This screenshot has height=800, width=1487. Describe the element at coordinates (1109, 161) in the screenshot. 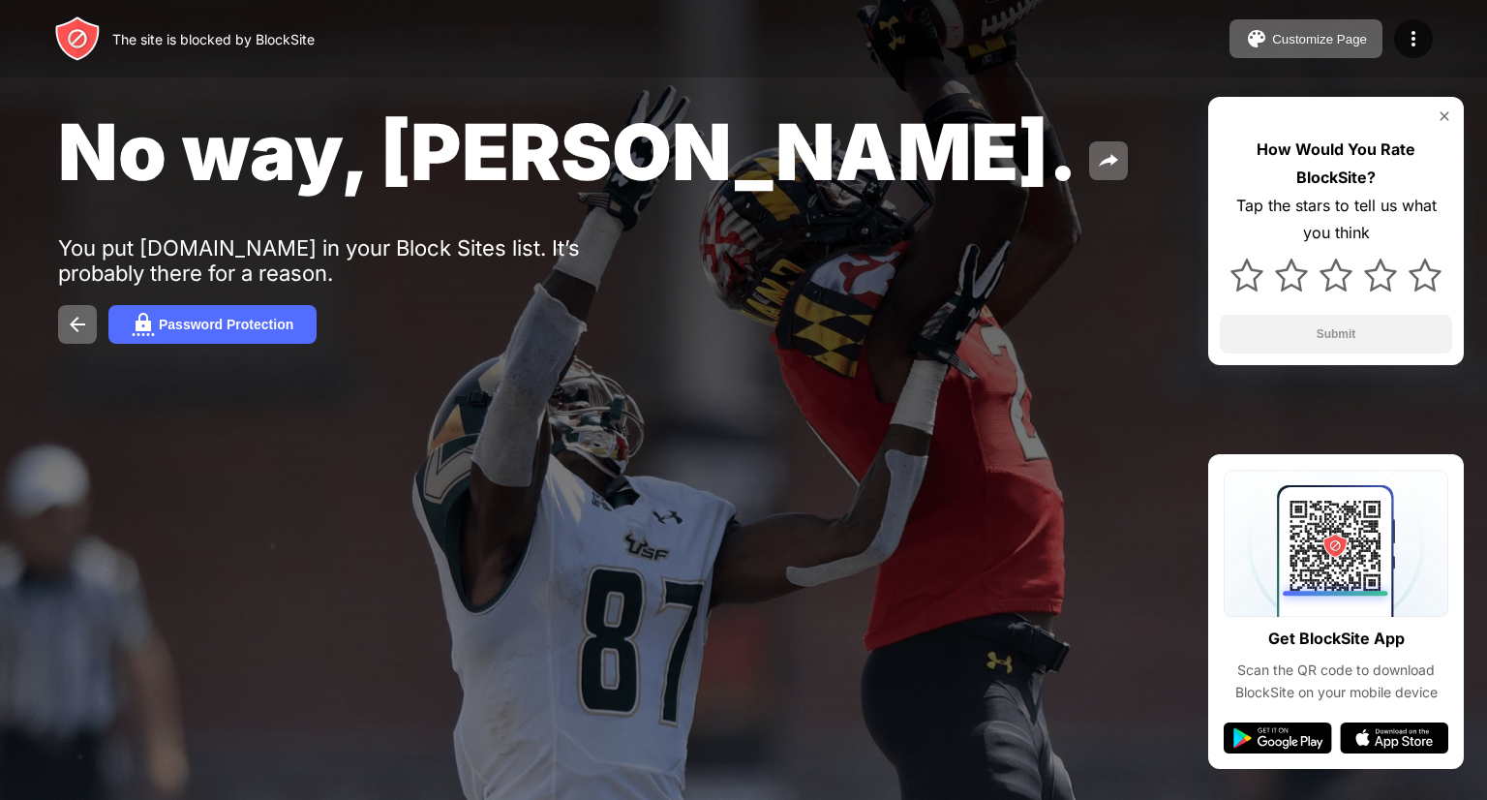

I see `img: share.svg` at that location.